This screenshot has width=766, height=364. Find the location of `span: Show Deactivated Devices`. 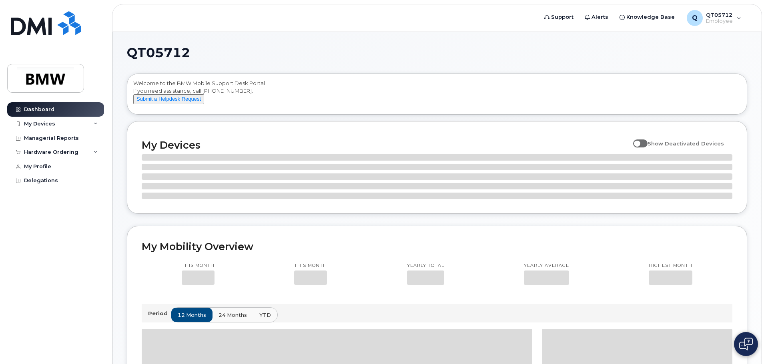

span: Show Deactivated Devices is located at coordinates (685, 144).